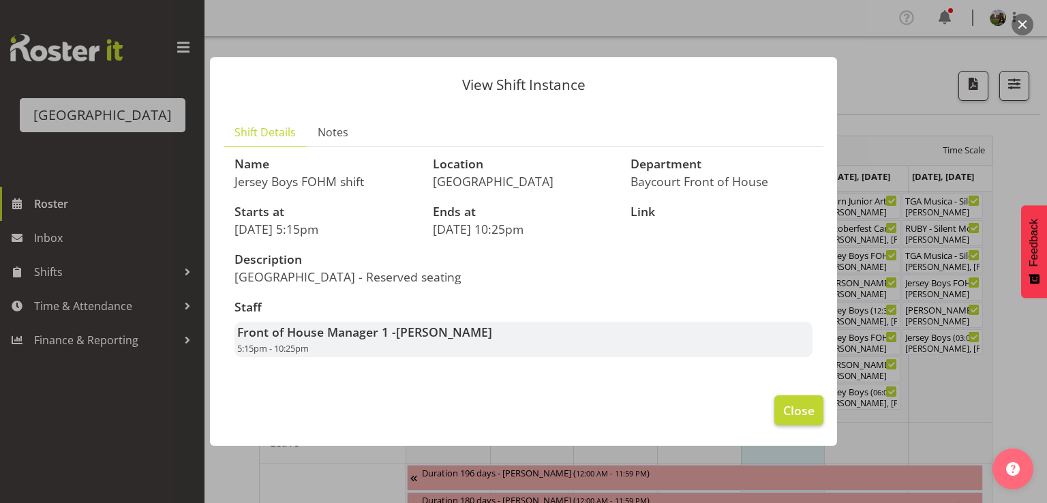 The width and height of the screenshot is (1047, 503). Describe the element at coordinates (524, 307) in the screenshot. I see `h3: Staff` at that location.